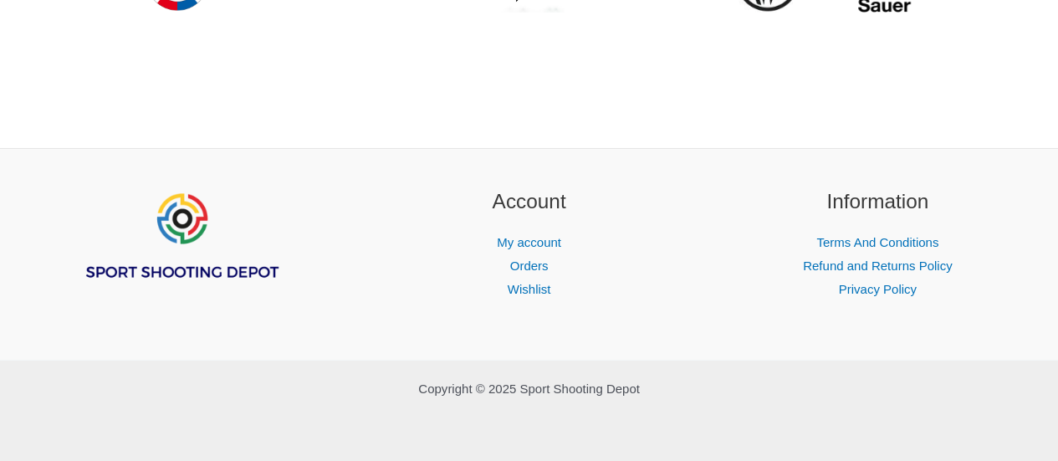  I want to click on a: Wishlist, so click(529, 289).